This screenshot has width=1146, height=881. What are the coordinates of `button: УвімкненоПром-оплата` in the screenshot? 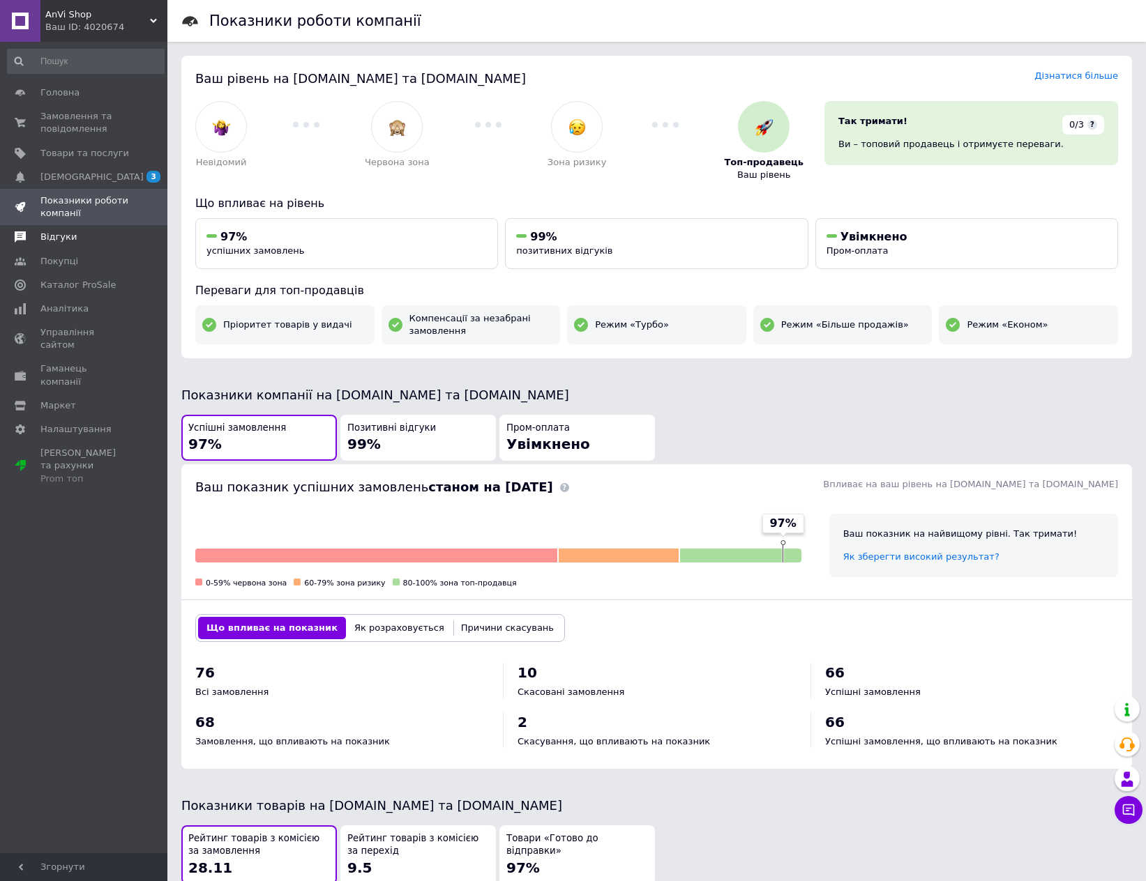 It's located at (966, 243).